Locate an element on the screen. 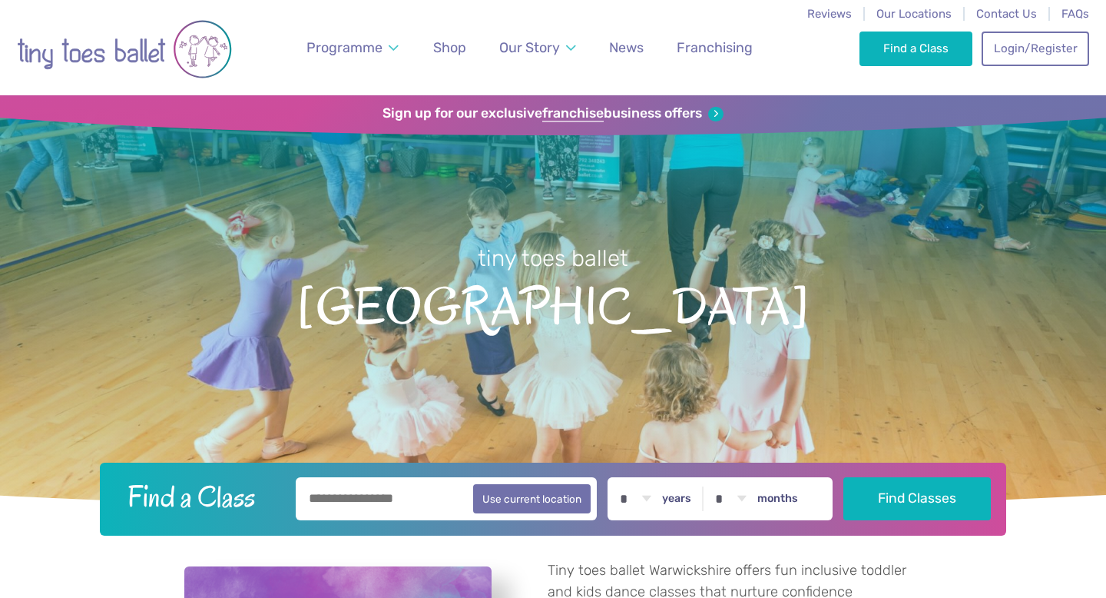 The height and width of the screenshot is (598, 1106). label: months is located at coordinates (777, 498).